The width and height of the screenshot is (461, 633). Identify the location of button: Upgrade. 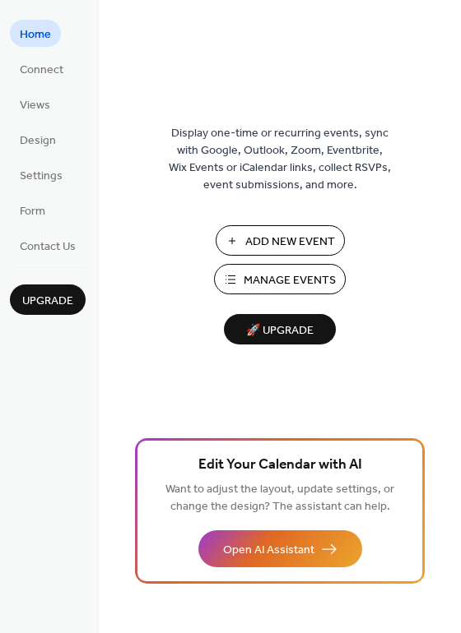
(48, 299).